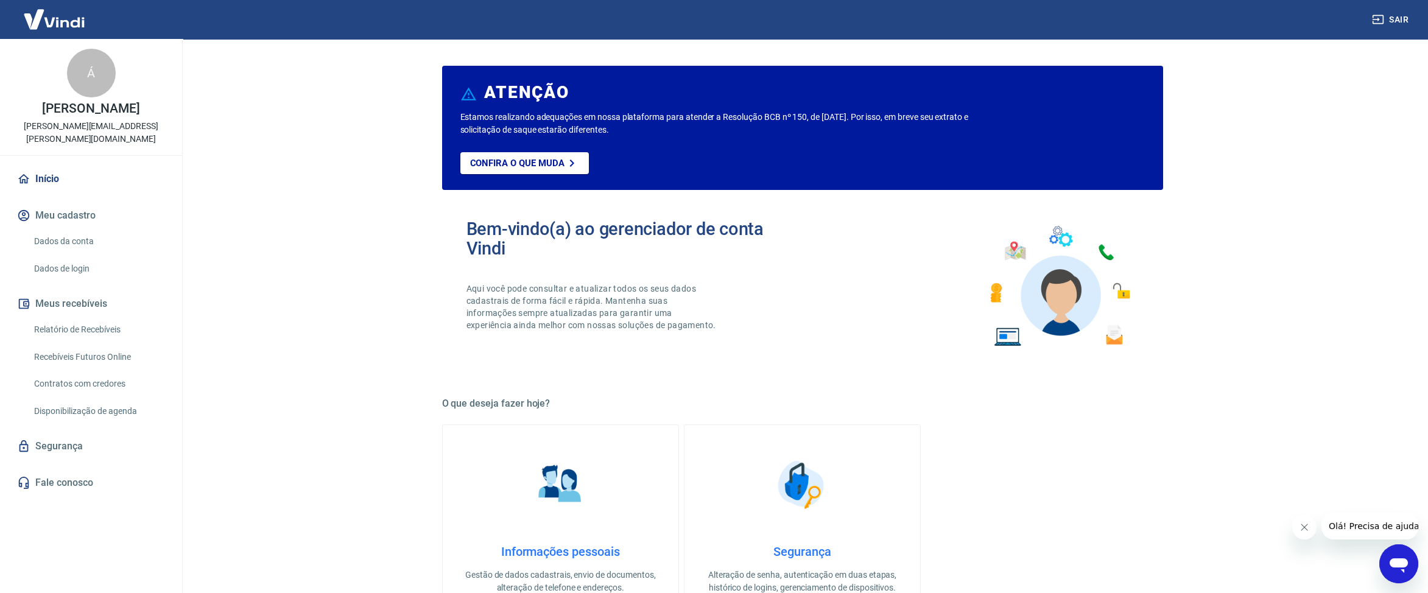  What do you see at coordinates (803, 404) in the screenshot?
I see `h5: O que deseja fazer hoje?` at bounding box center [803, 404].